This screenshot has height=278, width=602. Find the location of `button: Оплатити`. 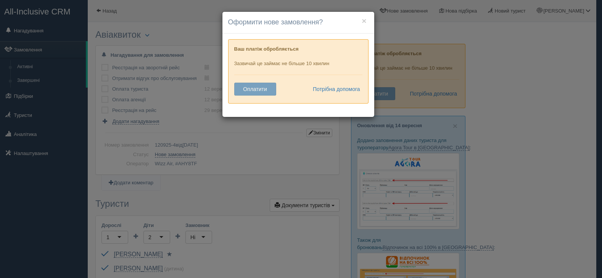

button: Оплатити is located at coordinates (255, 89).